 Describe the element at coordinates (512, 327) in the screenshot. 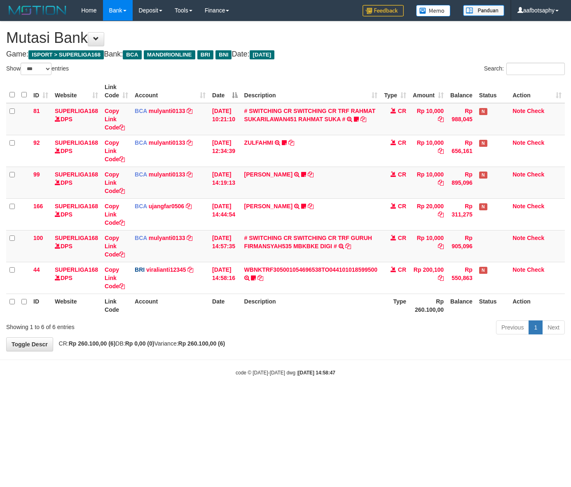

I see `a: Previous` at that location.